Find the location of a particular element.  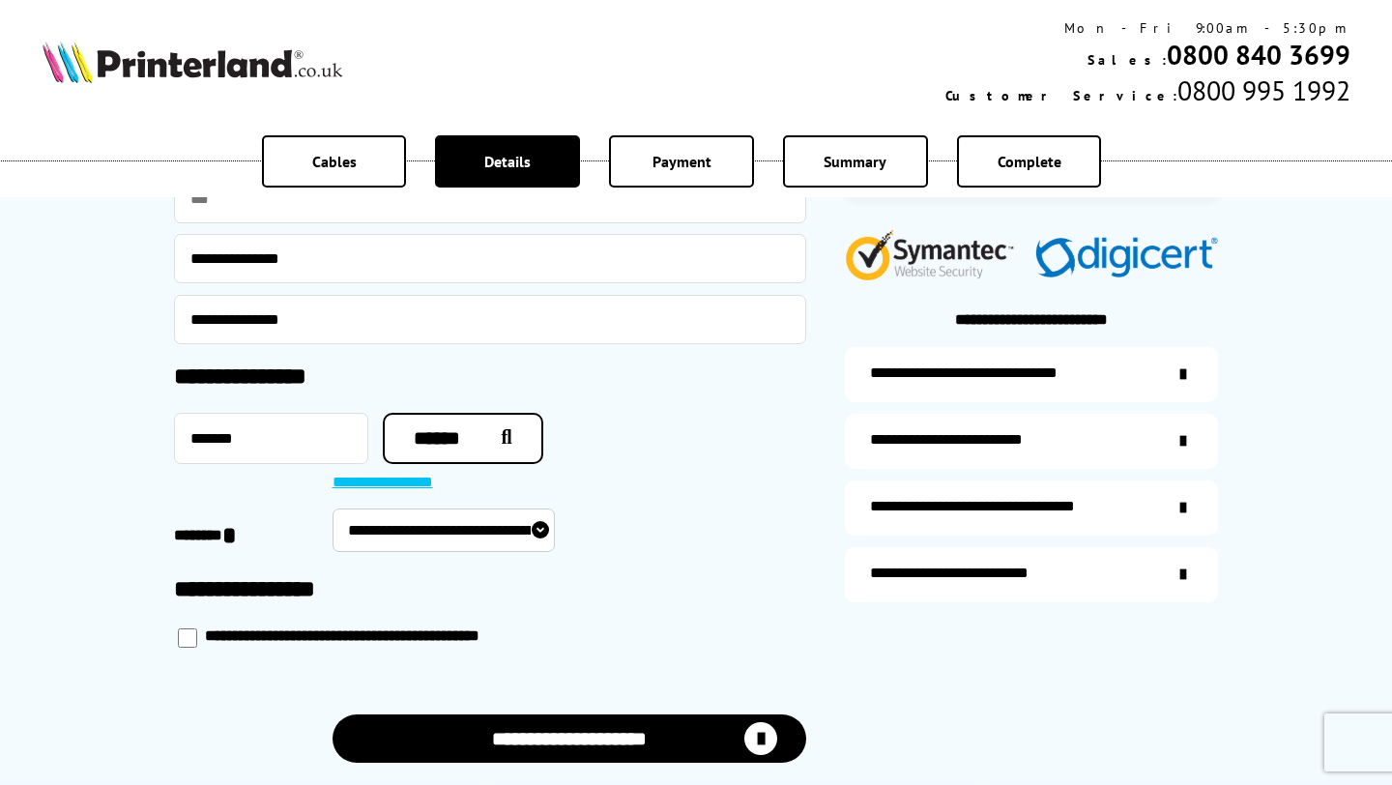

img: Printerland Logo is located at coordinates (192, 62).